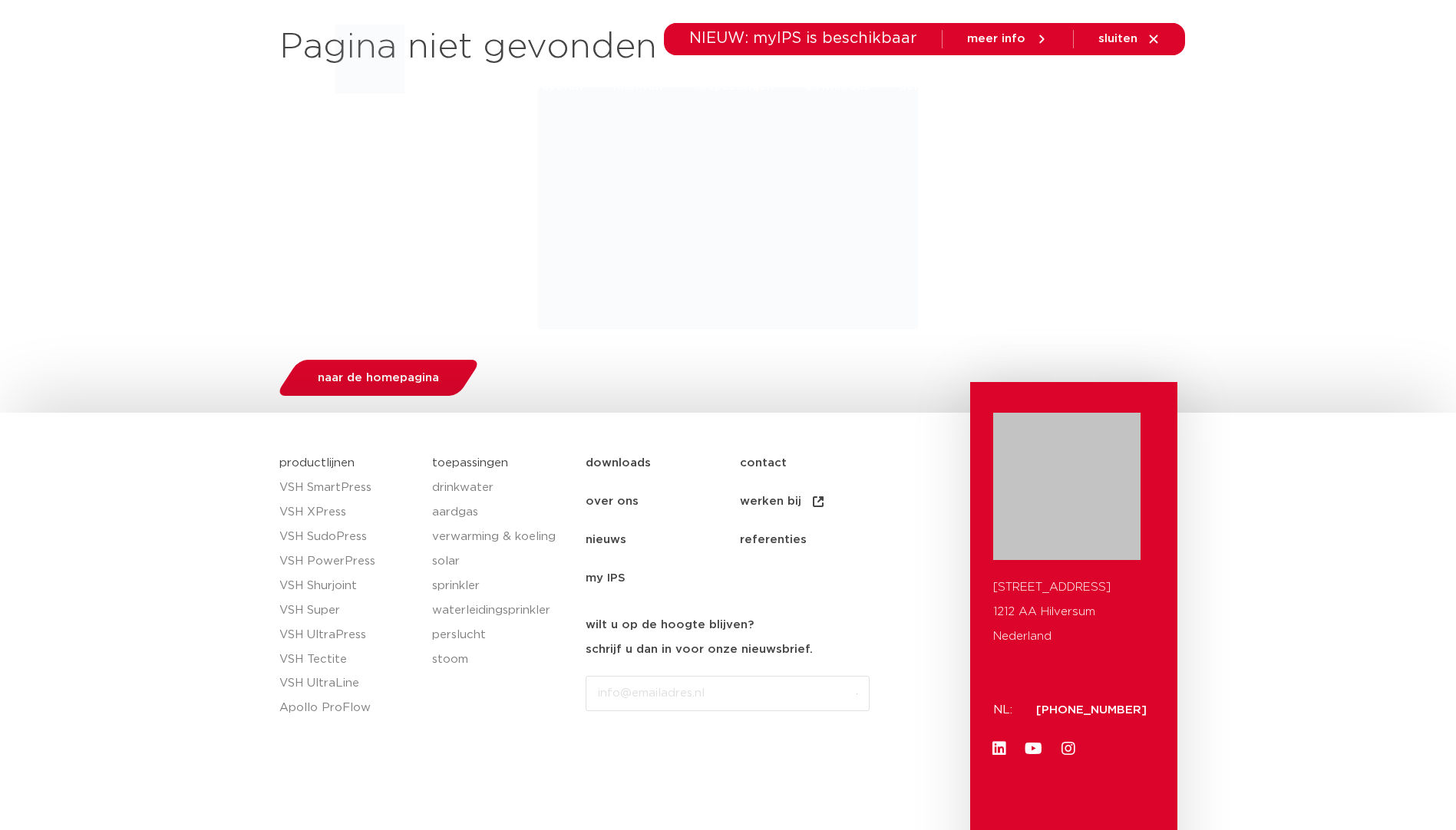 This screenshot has width=1456, height=830. Describe the element at coordinates (1117, 39) in the screenshot. I see `span: sluiten` at that location.